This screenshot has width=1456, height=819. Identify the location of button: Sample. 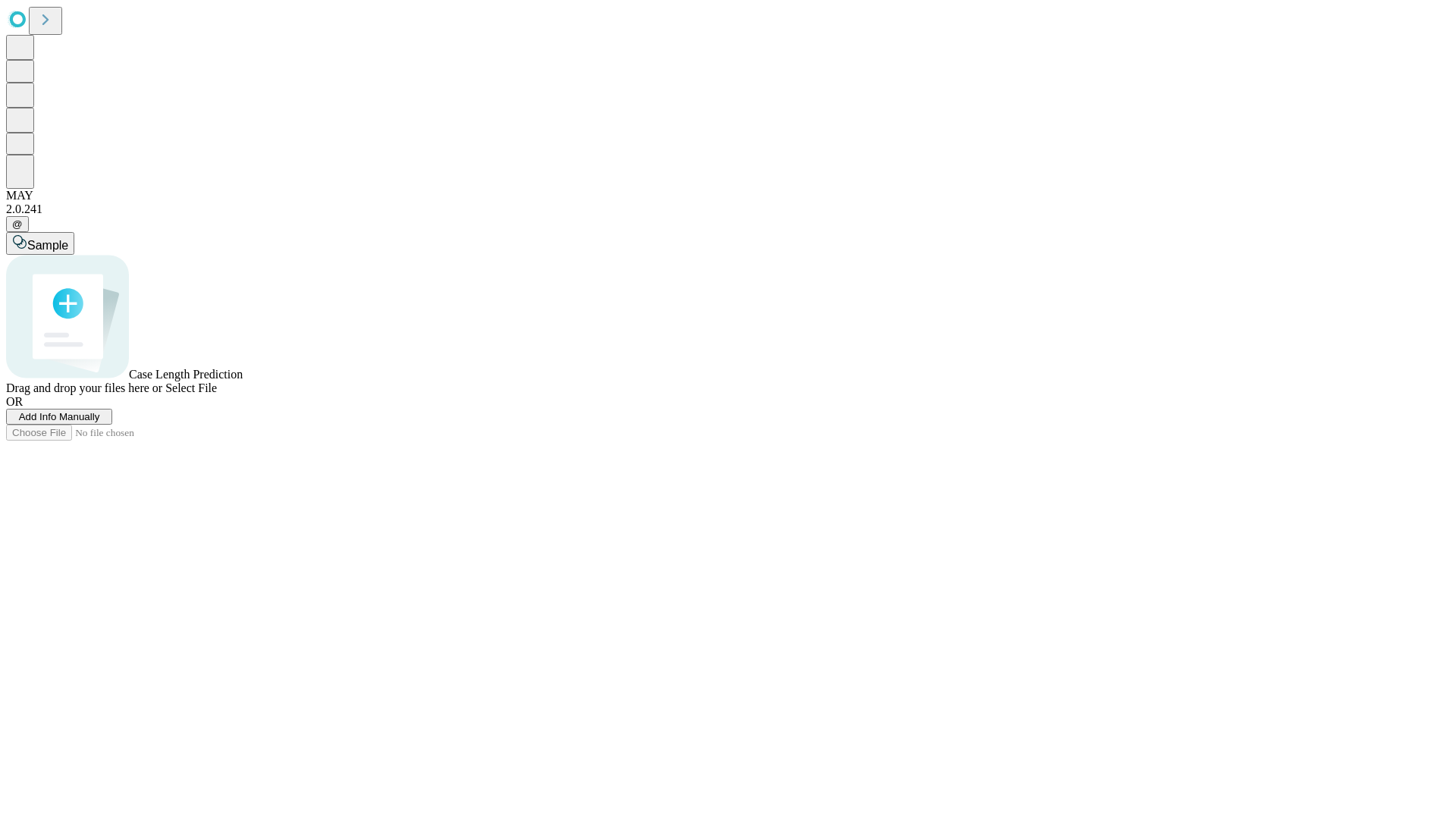
(40, 243).